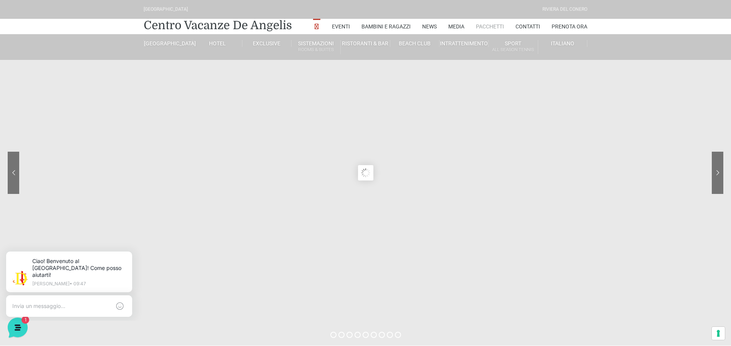 The width and height of the screenshot is (731, 346). Describe the element at coordinates (30, 256) in the screenshot. I see `button: Home` at that location.